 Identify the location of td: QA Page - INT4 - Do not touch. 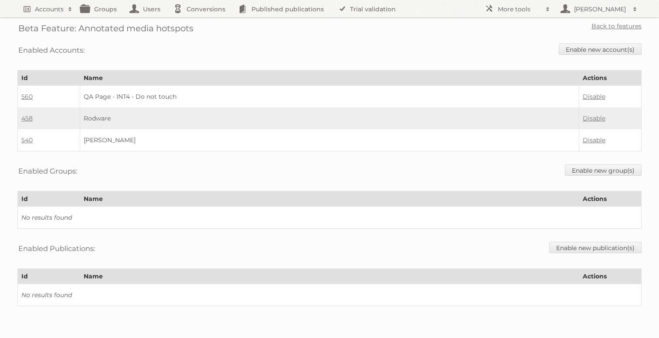
(329, 97).